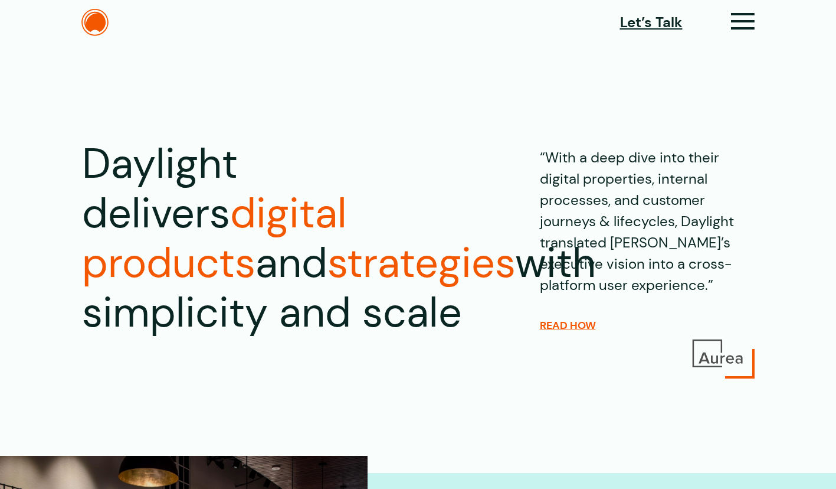 Image resolution: width=836 pixels, height=489 pixels. I want to click on p: “With a deep dive into their digital properties, internal processes, and customer journeys & life..., so click(647, 217).